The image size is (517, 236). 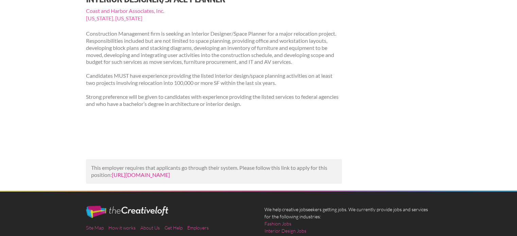 What do you see at coordinates (214, 48) in the screenshot?
I see `p: Construction Management firm is seeking an Interior Designer/Space Planner for a major relocation...` at bounding box center [214, 48].